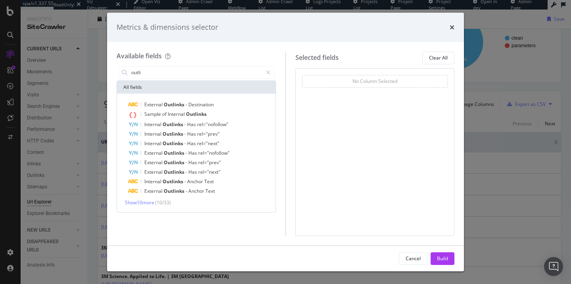 The height and width of the screenshot is (284, 571). I want to click on div: No Column Selected, so click(374, 81).